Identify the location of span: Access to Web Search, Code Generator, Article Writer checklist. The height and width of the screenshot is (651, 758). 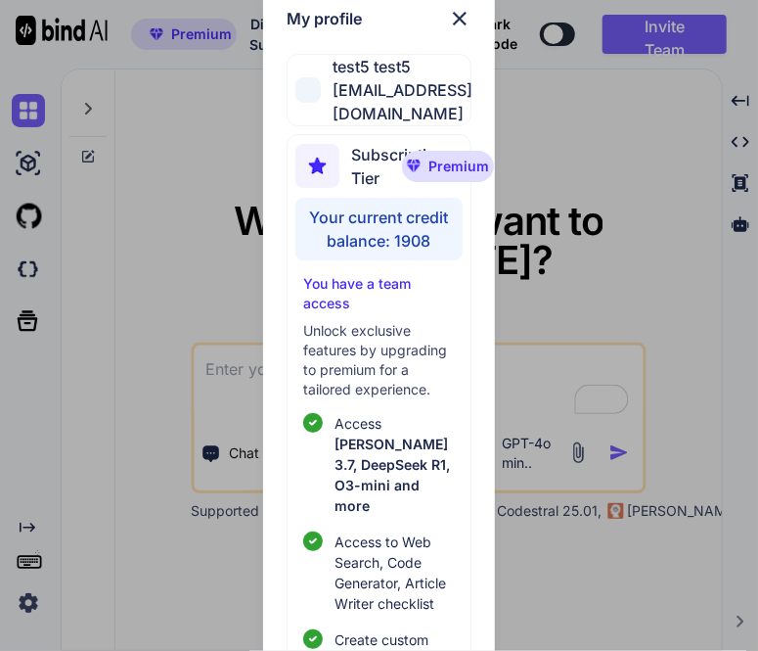
(394, 572).